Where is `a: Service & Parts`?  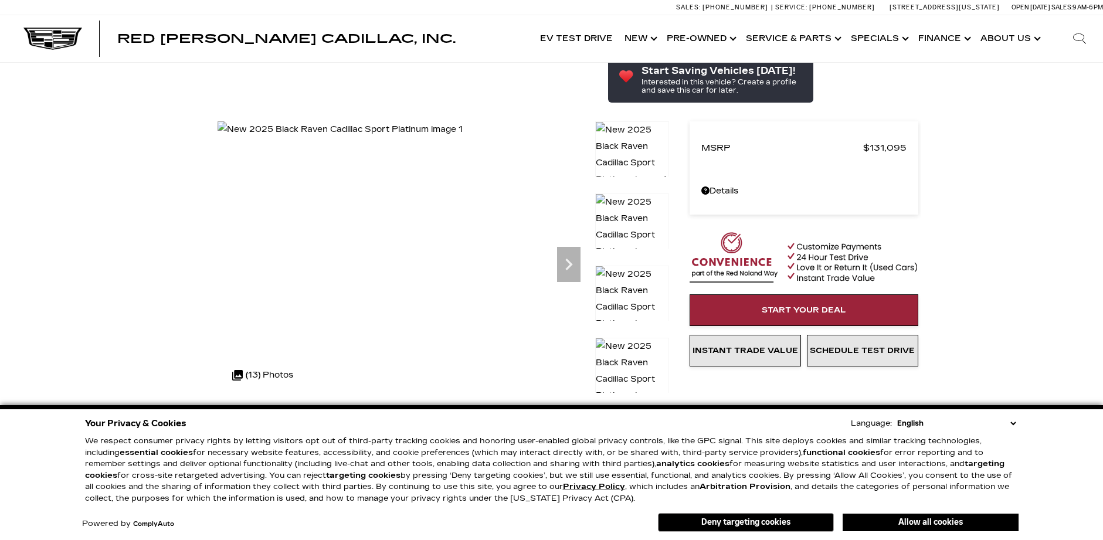
a: Service & Parts is located at coordinates (792, 39).